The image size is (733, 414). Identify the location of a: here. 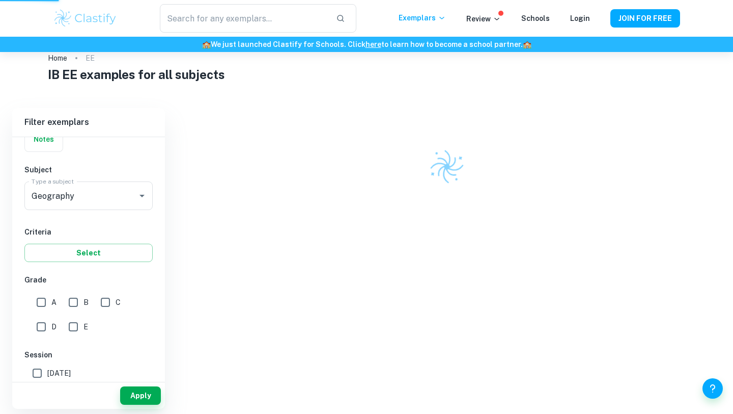
(373, 44).